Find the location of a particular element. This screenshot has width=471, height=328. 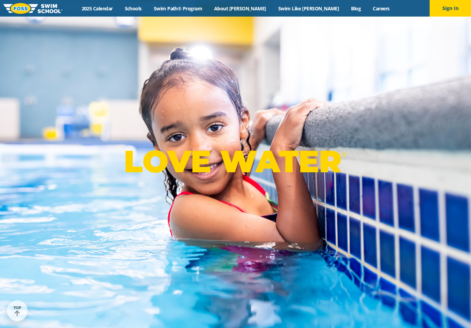

div: TOP is located at coordinates (17, 311).